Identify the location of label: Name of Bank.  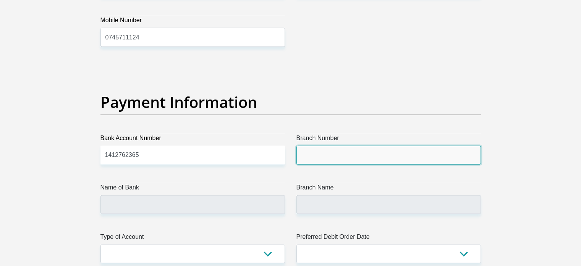
(193, 189).